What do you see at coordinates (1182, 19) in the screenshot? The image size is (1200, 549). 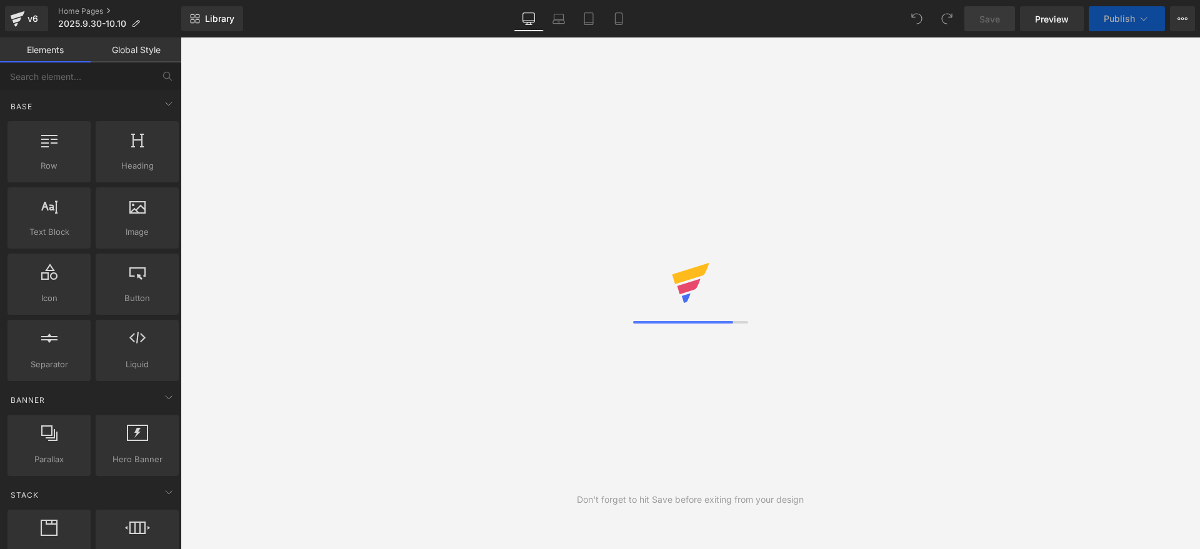 I see `button: More` at bounding box center [1182, 19].